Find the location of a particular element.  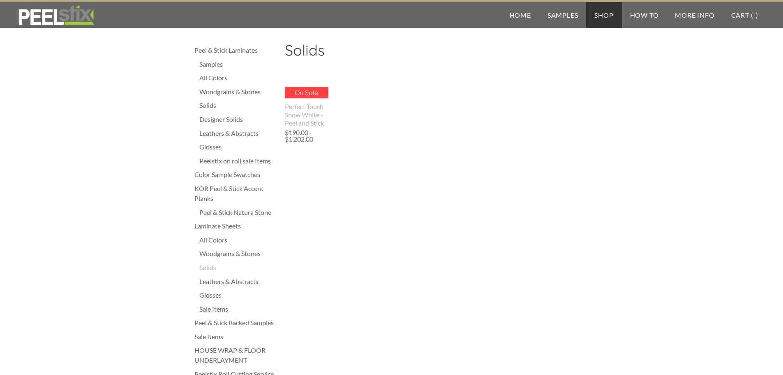

a: More Info is located at coordinates (695, 15).